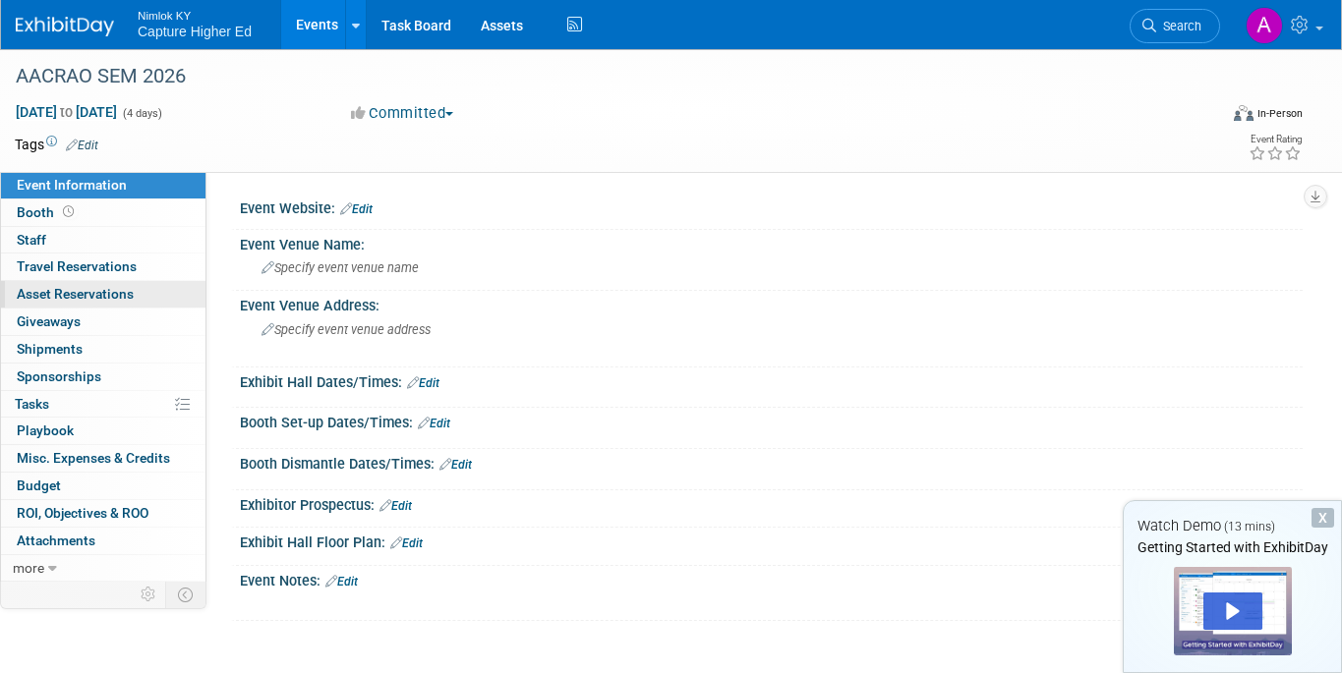  I want to click on a: Misc. Expenses & Credits, so click(103, 458).